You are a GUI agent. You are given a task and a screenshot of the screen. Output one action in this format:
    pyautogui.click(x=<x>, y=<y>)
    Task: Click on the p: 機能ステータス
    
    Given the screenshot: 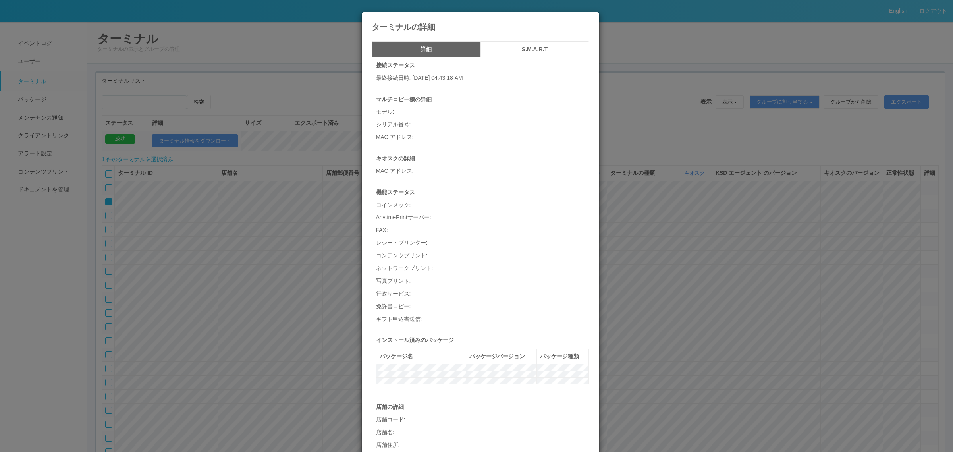 What is the action you would take?
    pyautogui.click(x=482, y=192)
    